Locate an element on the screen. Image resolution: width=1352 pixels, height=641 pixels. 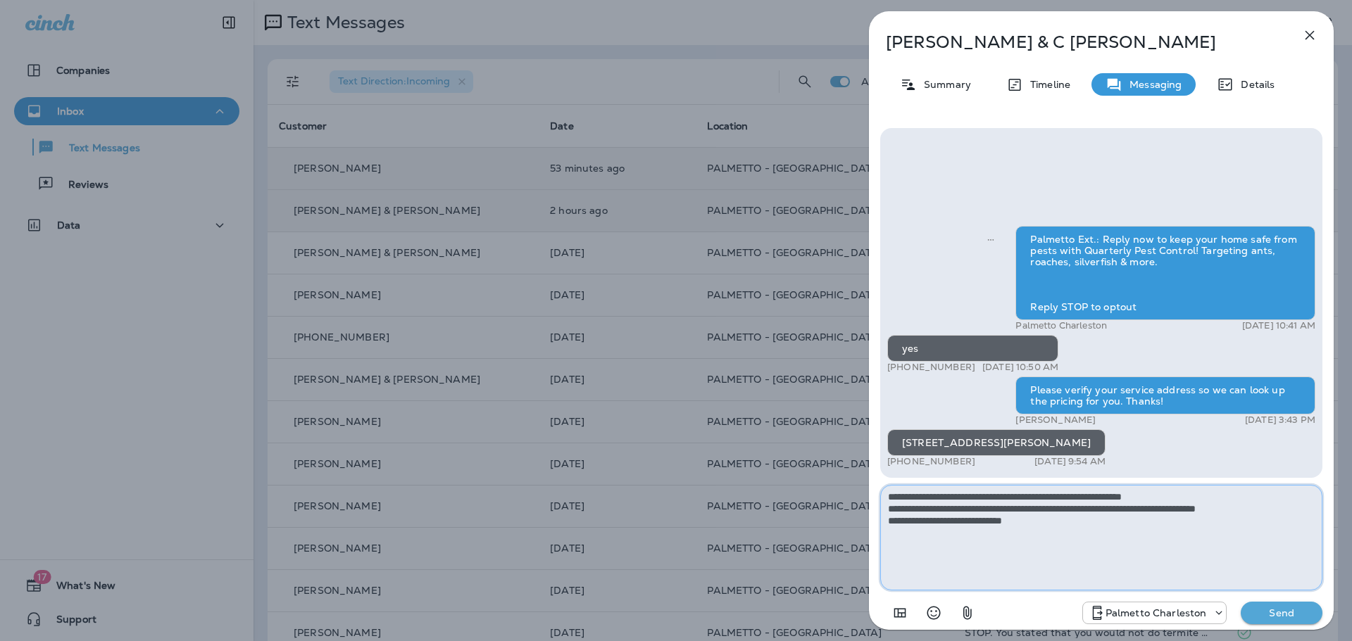
button: Send is located at coordinates (1281, 613).